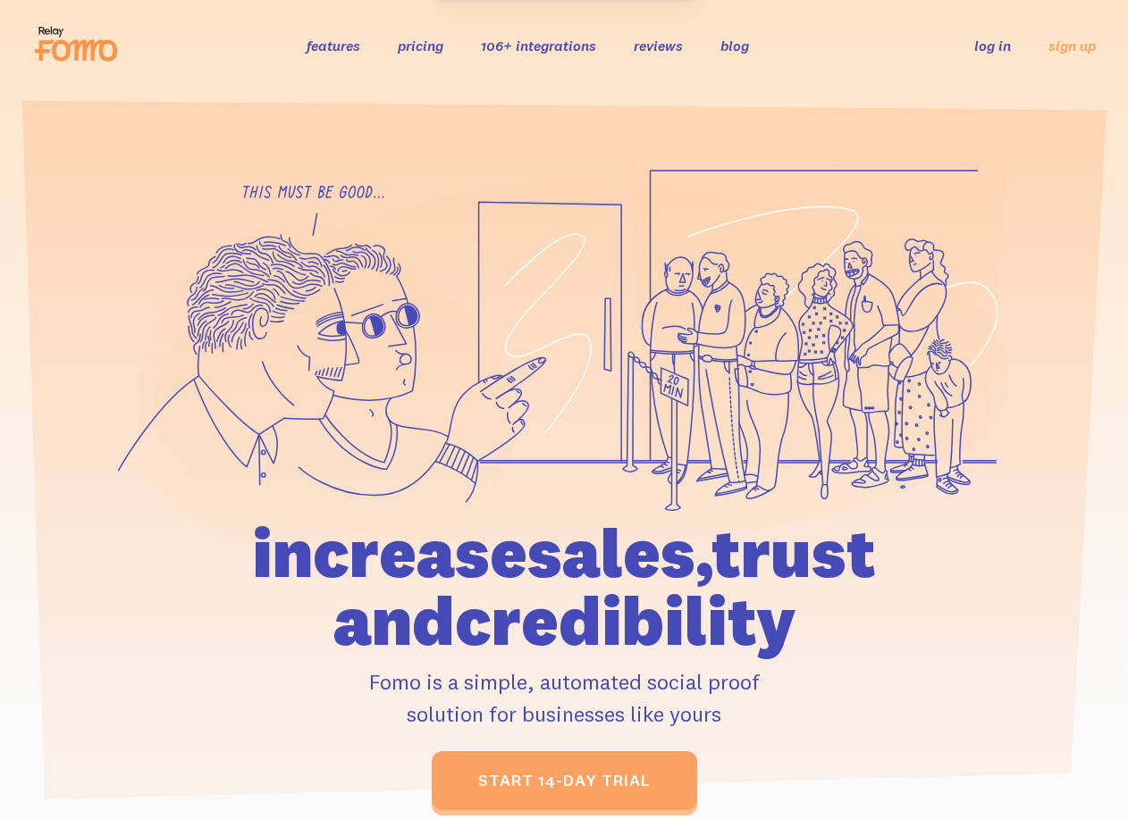  I want to click on a: start 14-day trial, so click(564, 781).